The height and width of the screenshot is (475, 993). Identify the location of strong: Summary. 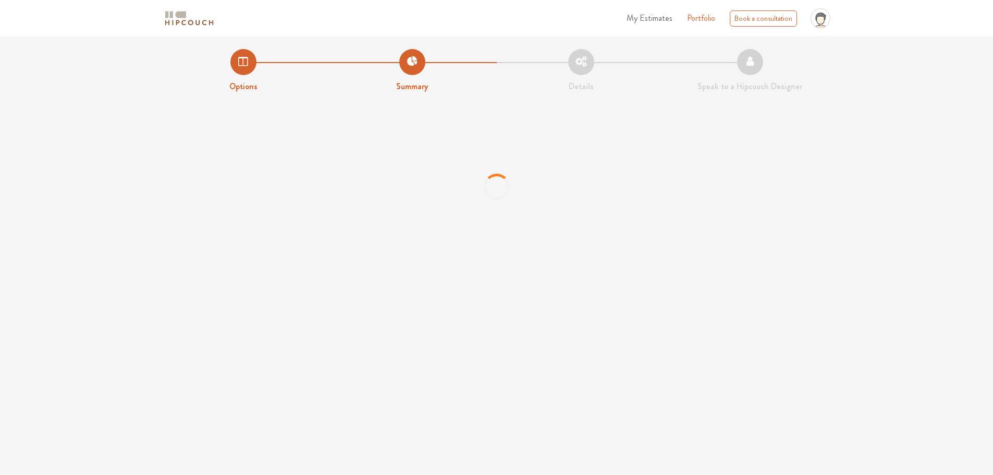
(412, 86).